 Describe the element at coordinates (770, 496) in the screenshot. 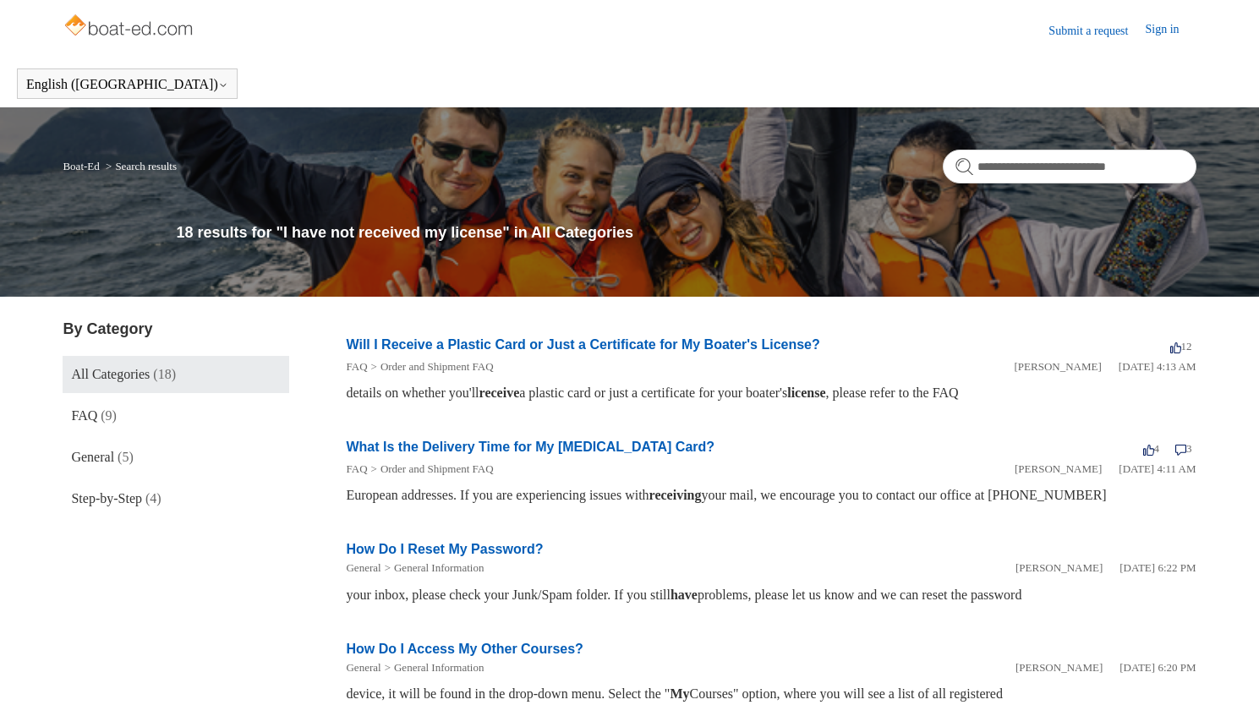

I see `div: European addresses. If you are experiencing issues with your mail, we encourage you to contact ou...` at that location.